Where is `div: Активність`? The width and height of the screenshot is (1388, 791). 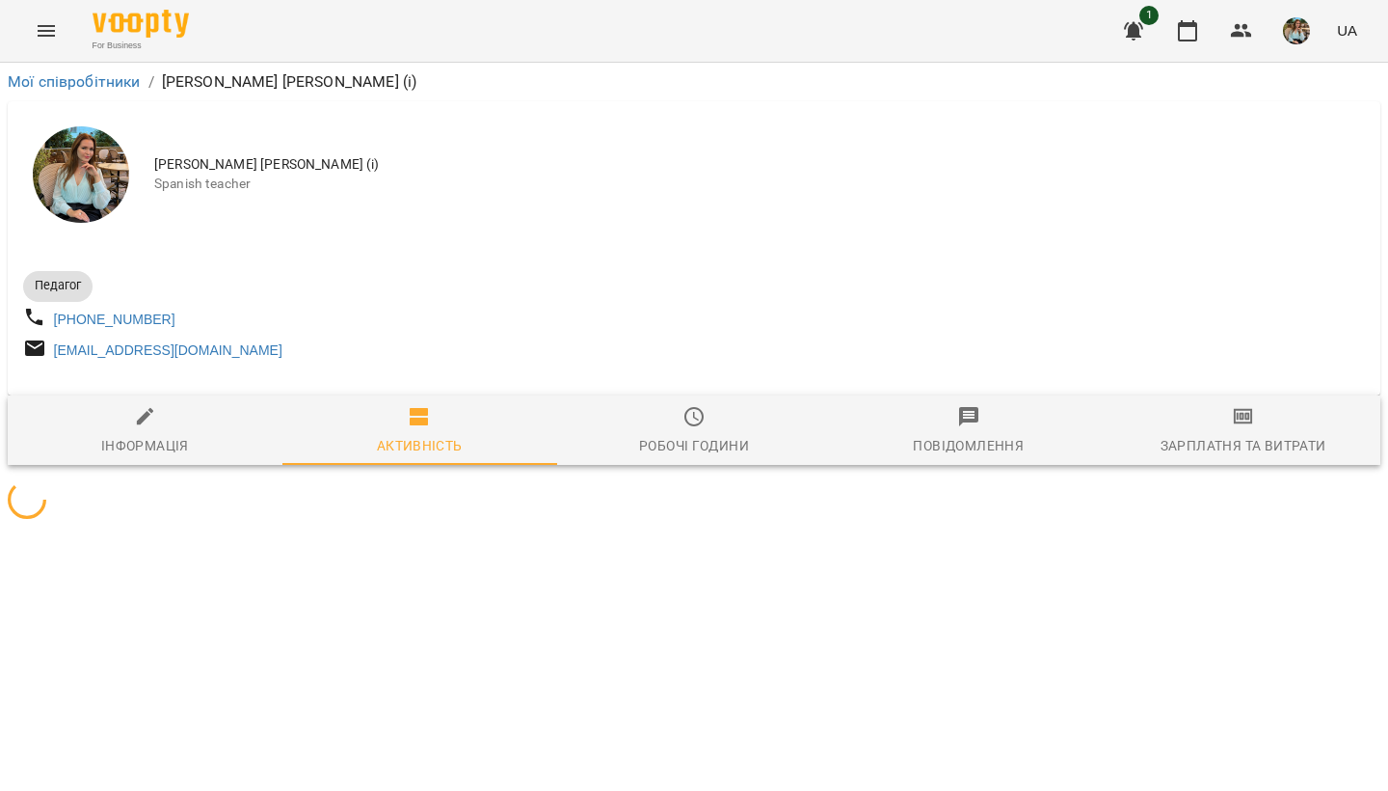
div: Активність is located at coordinates (419, 445).